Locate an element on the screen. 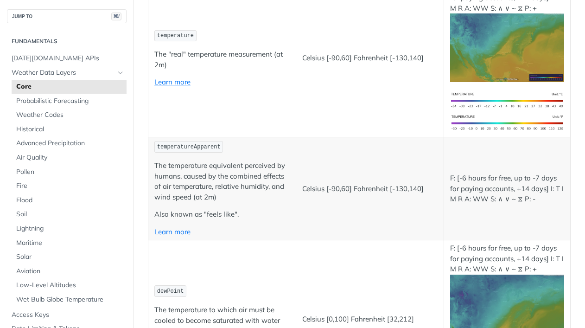 The width and height of the screenshot is (585, 328). a: Weather Codes is located at coordinates (69, 115).